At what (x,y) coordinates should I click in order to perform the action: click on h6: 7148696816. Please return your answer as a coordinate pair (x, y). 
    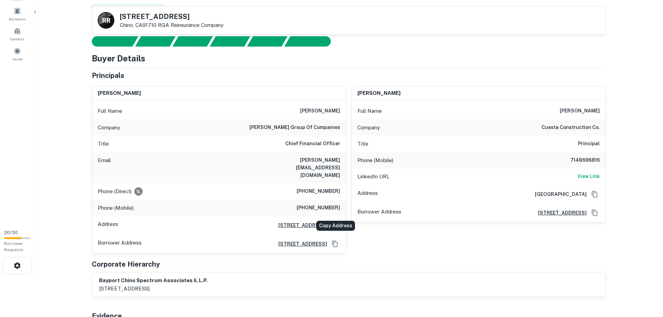
    Looking at the image, I should click on (579, 161).